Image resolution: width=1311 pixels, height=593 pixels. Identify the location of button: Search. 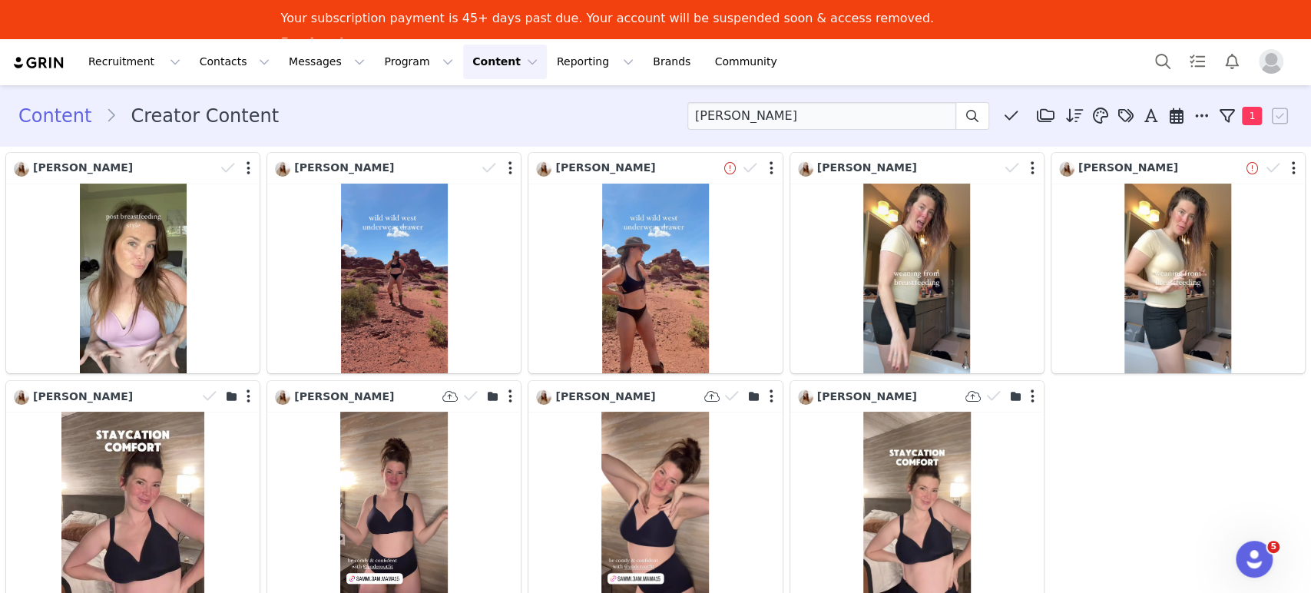
(1163, 61).